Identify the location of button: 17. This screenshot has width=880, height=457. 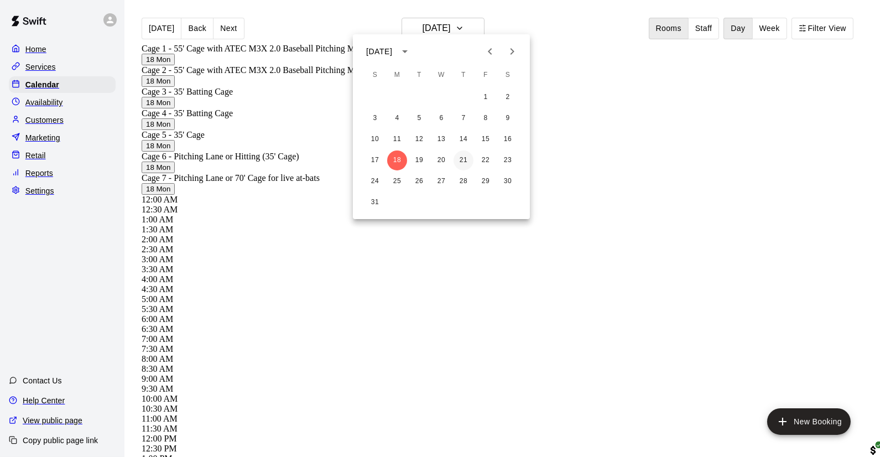
(375, 160).